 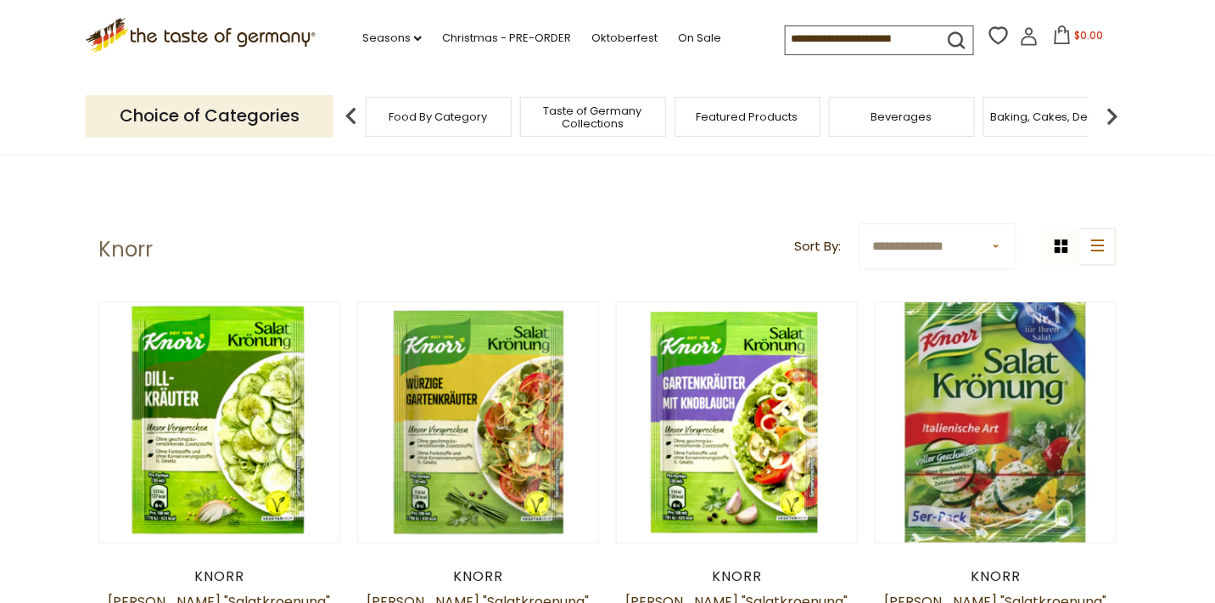 What do you see at coordinates (593, 117) in the screenshot?
I see `a: Taste of Germany Collections` at bounding box center [593, 117].